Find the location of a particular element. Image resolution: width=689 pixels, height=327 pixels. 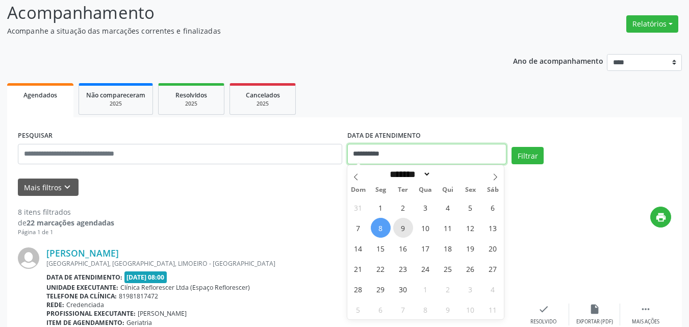

span: Seg is located at coordinates (381, 190).